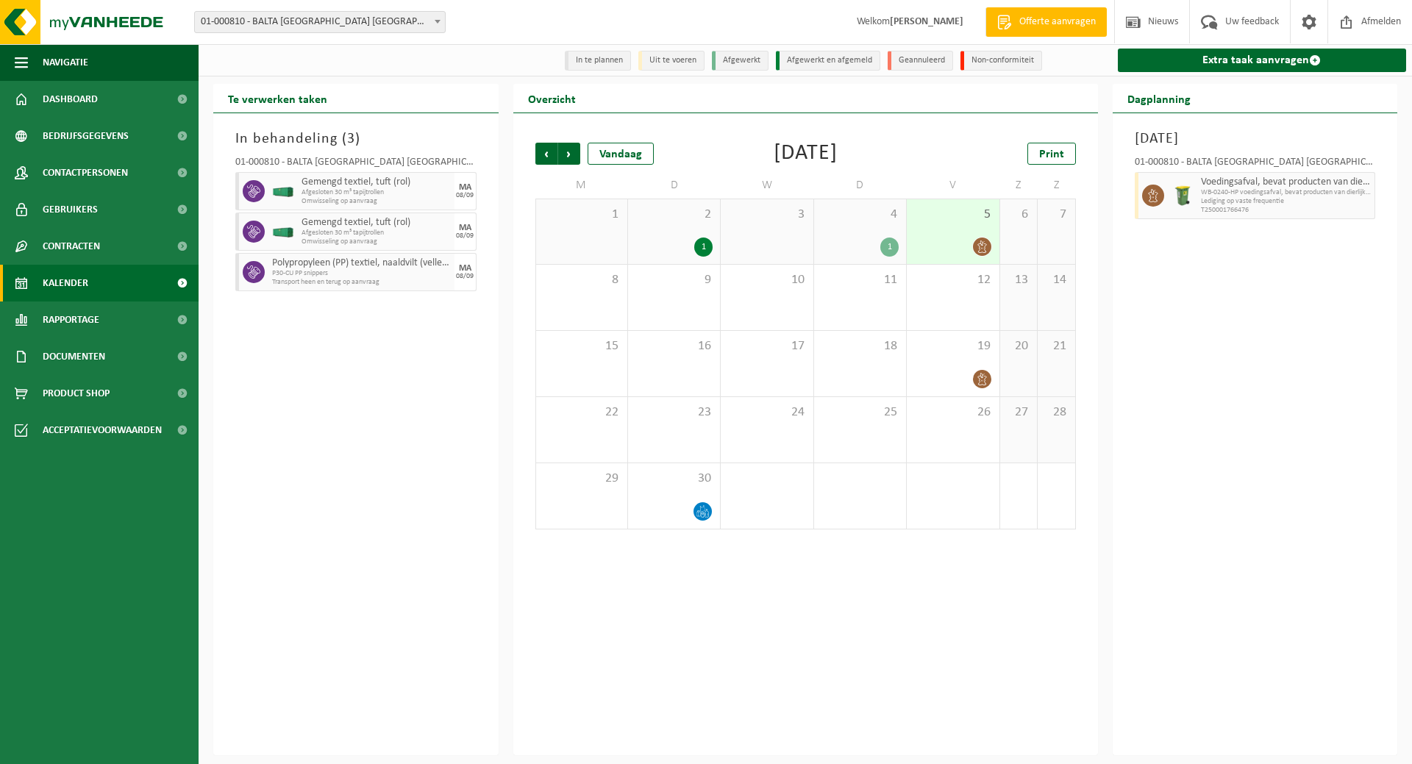 The image size is (1412, 764). Describe the element at coordinates (953, 346) in the screenshot. I see `span: 19` at that location.